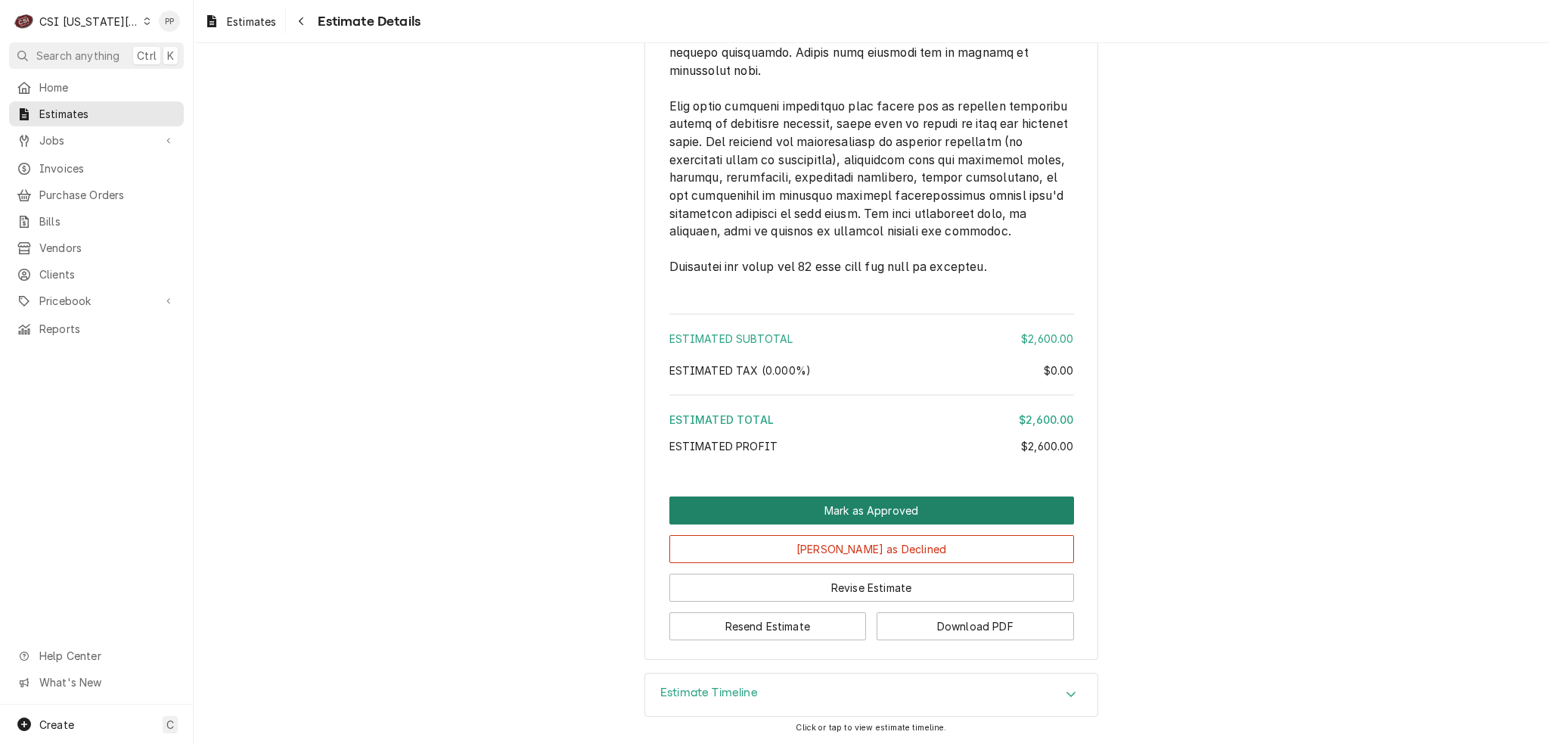 The width and height of the screenshot is (1549, 744). I want to click on a: Home, so click(96, 87).